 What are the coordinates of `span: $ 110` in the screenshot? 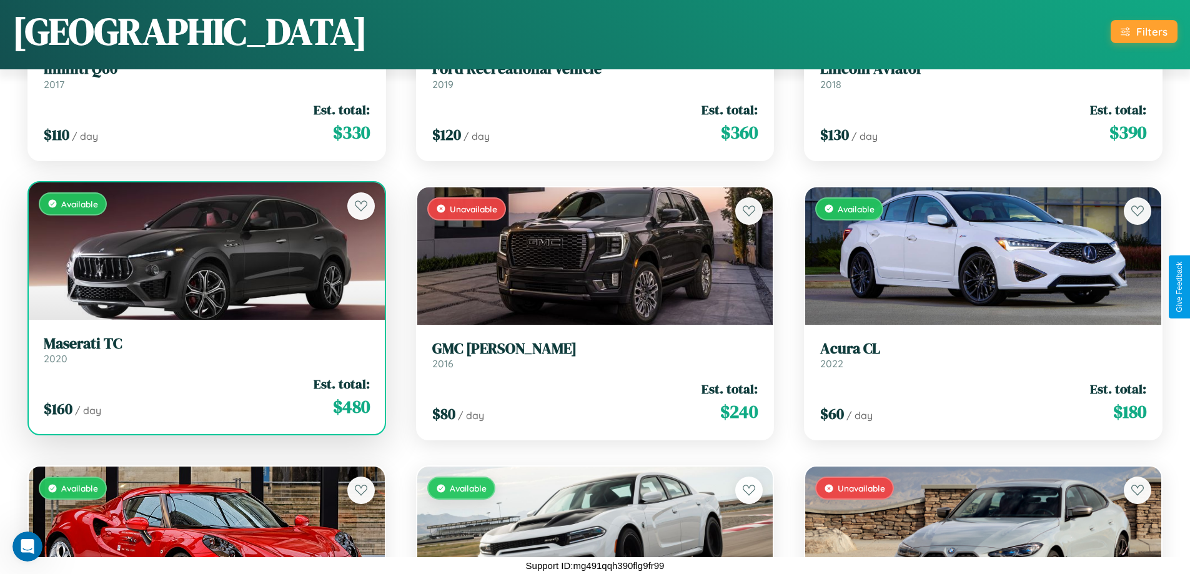 It's located at (56, 134).